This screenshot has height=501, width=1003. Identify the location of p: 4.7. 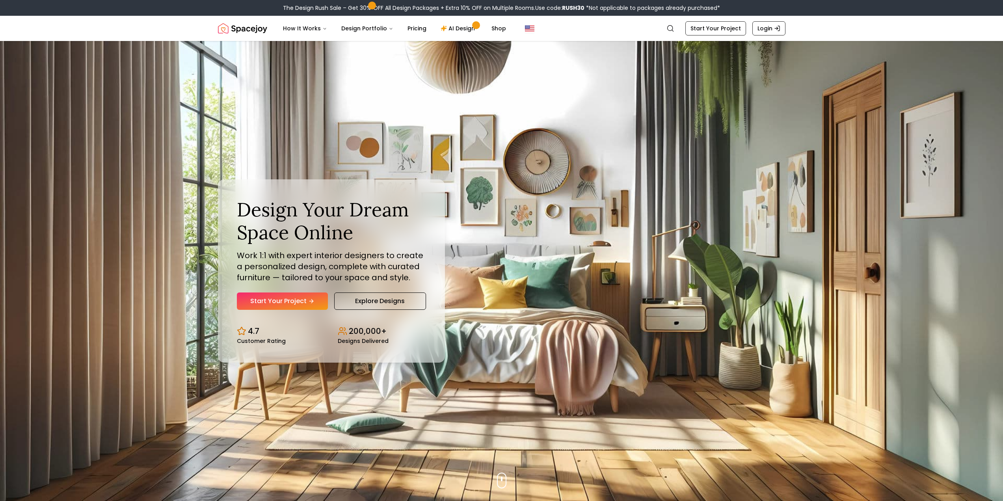
(253, 331).